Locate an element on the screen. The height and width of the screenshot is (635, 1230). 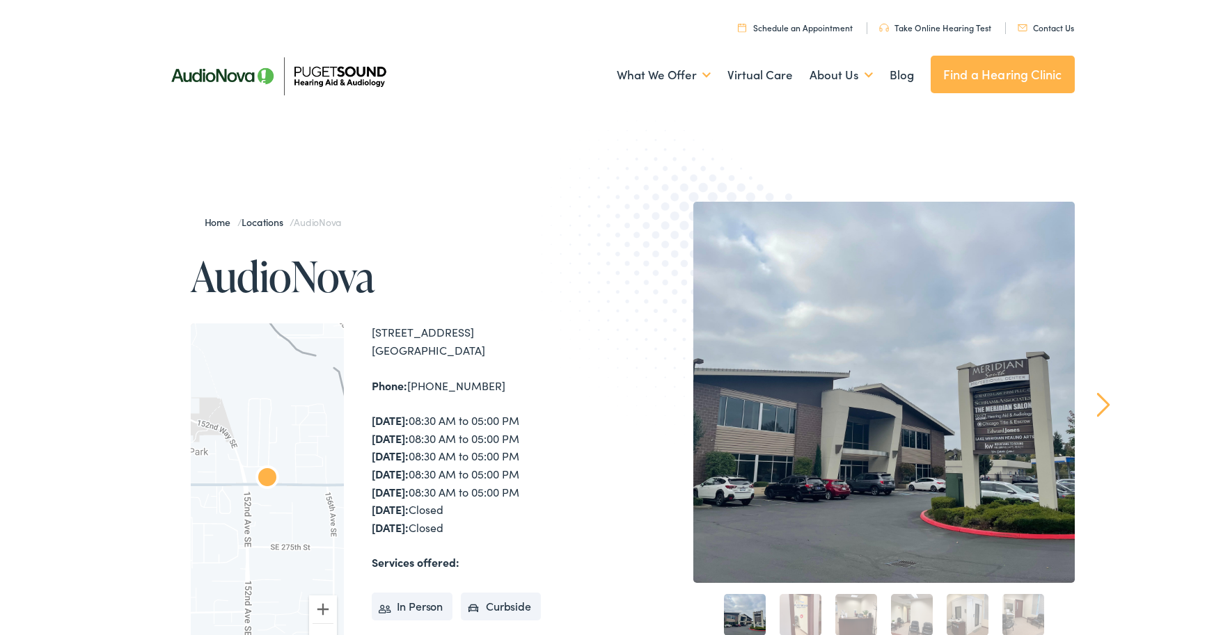
li: In Person is located at coordinates (412, 607).